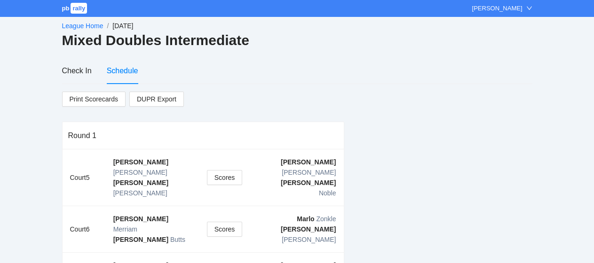 The height and width of the screenshot is (263, 594). I want to click on a: DUPR Export, so click(157, 99).